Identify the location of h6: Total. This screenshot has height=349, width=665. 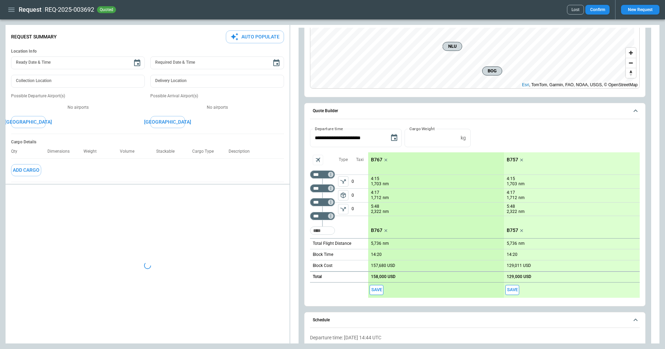
(317, 277).